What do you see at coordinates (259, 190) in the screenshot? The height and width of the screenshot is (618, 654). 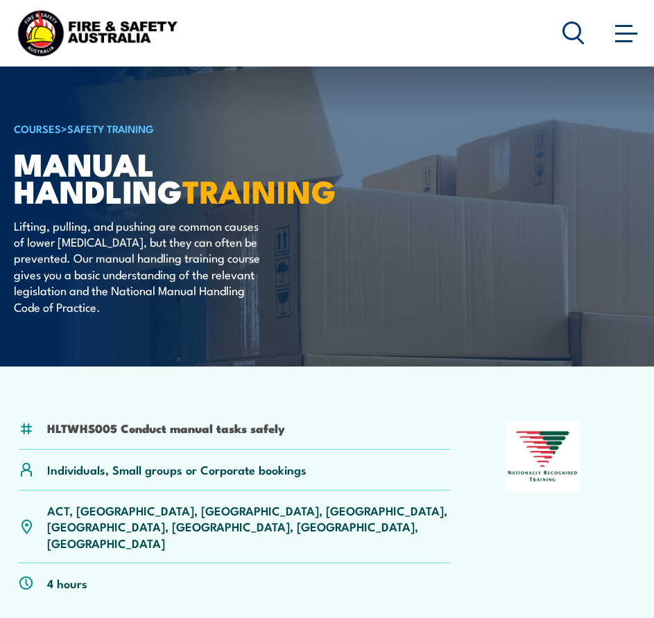 I see `strong: TRAINING` at bounding box center [259, 190].